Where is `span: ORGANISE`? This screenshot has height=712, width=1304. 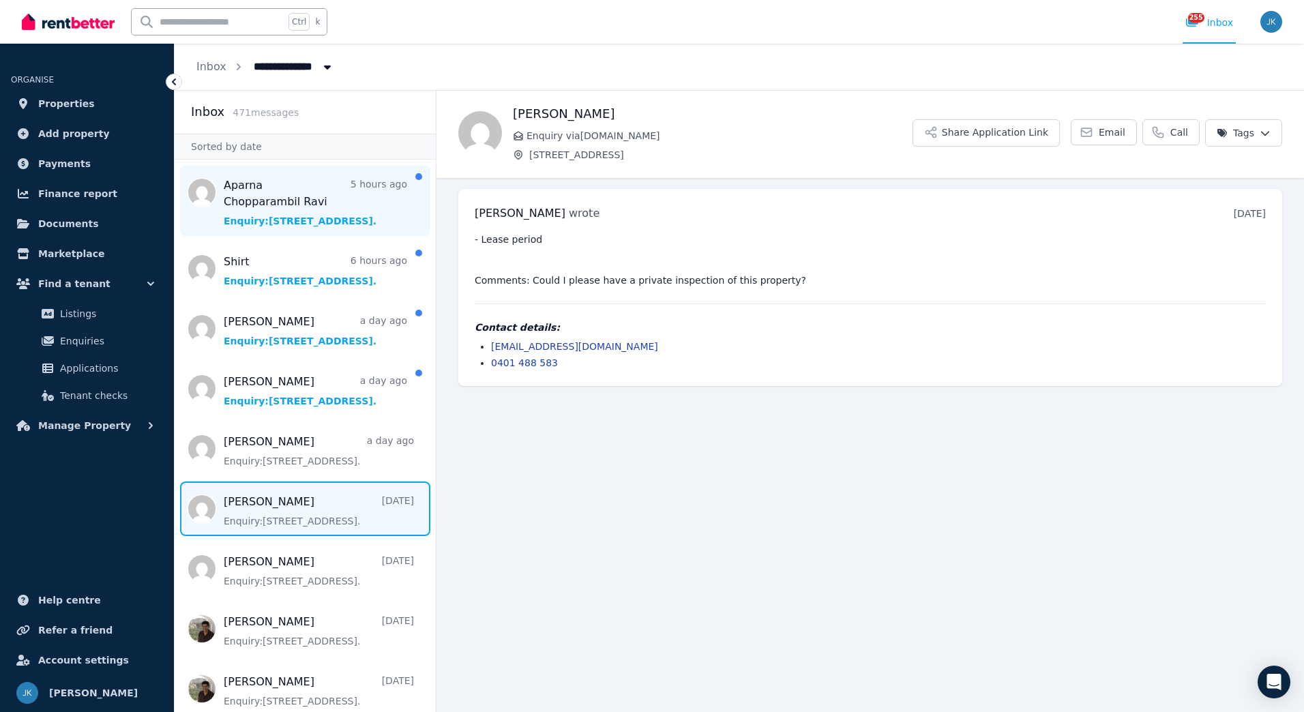
span: ORGANISE is located at coordinates (32, 80).